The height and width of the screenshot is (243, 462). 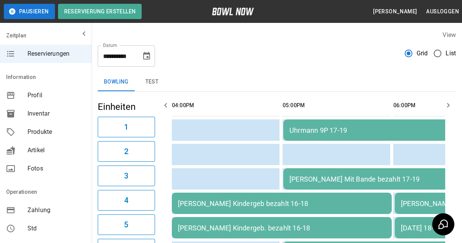 What do you see at coordinates (57, 150) in the screenshot?
I see `span: Artikel` at bounding box center [57, 150].